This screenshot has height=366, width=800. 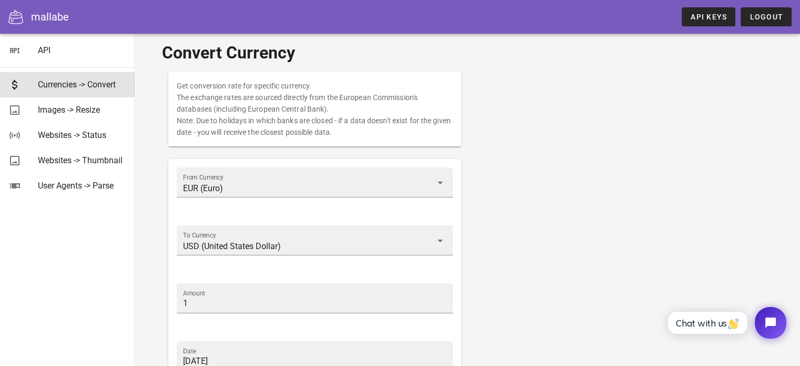 I want to click on span: Chat with us, so click(x=51, y=25).